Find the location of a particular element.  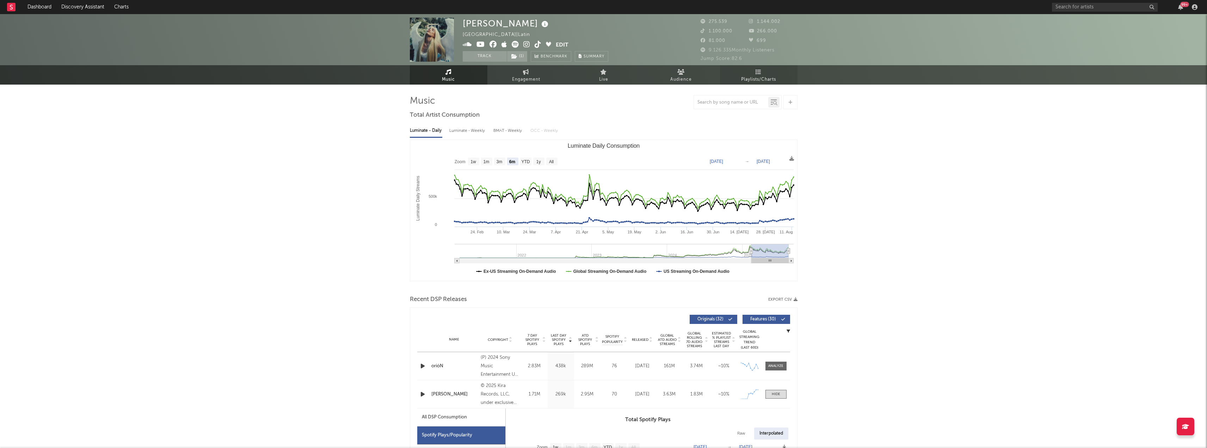

span: ( 1 ) is located at coordinates (517, 56).